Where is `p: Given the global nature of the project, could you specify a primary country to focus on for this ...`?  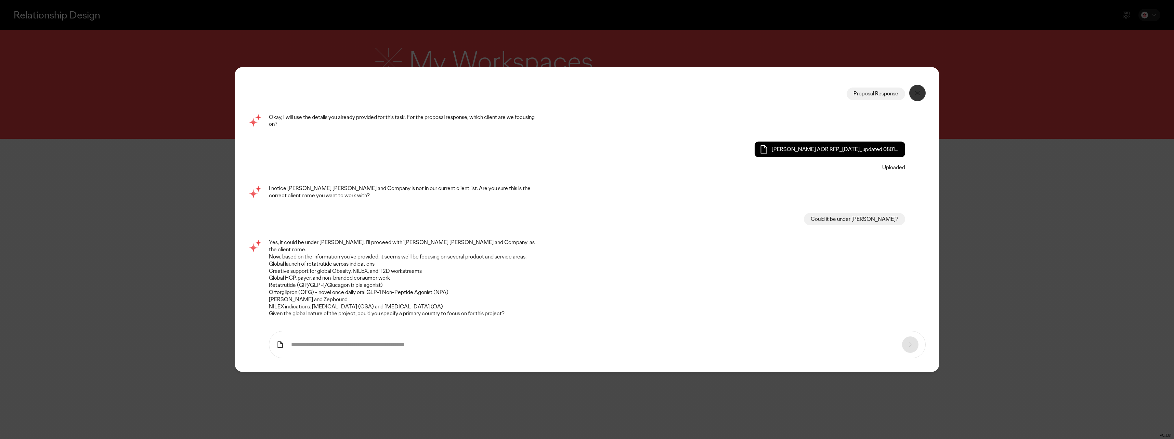
p: Given the global nature of the project, could you specify a primary country to focus on for this ... is located at coordinates (402, 314).